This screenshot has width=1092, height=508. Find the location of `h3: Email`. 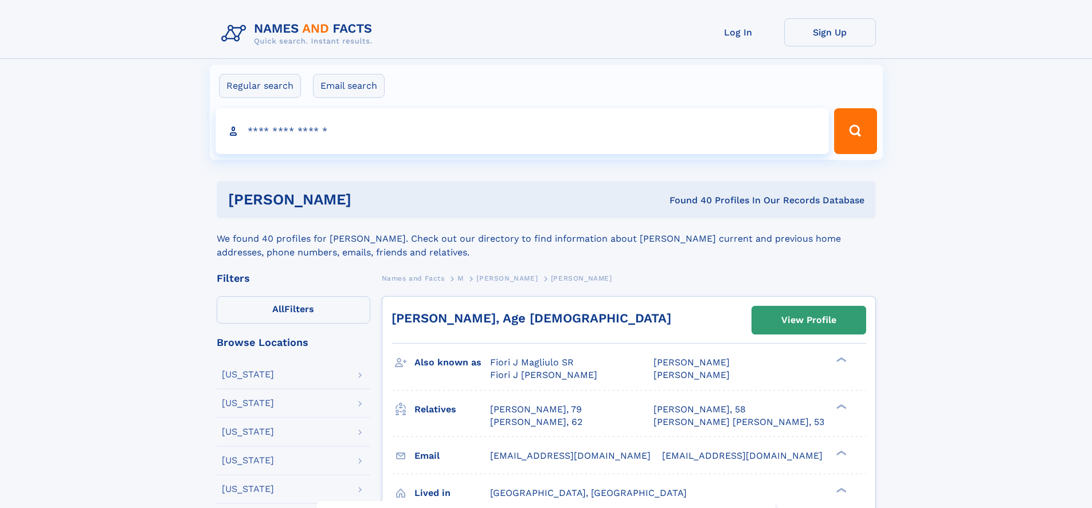

h3: Email is located at coordinates (452, 456).